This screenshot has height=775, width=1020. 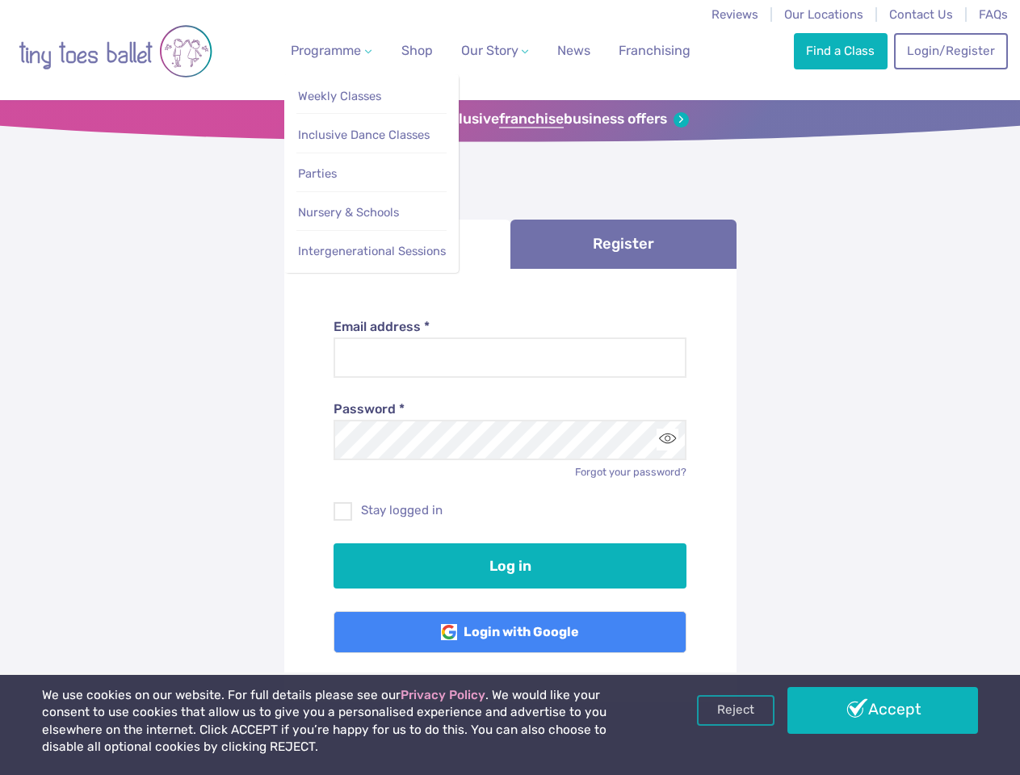 I want to click on a: Franchising, so click(x=654, y=51).